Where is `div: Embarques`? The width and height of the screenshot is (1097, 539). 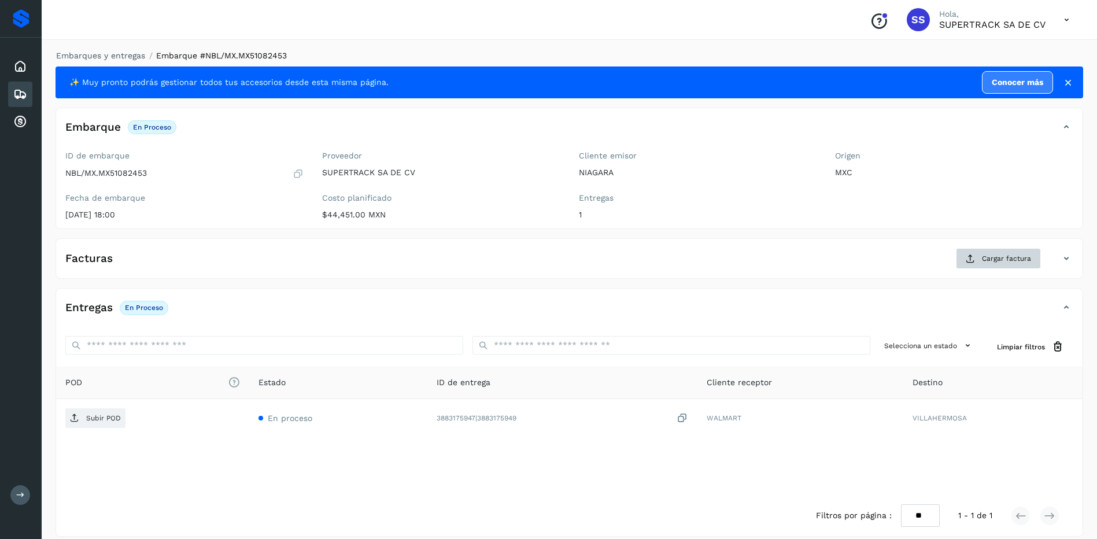 div: Embarques is located at coordinates (20, 94).